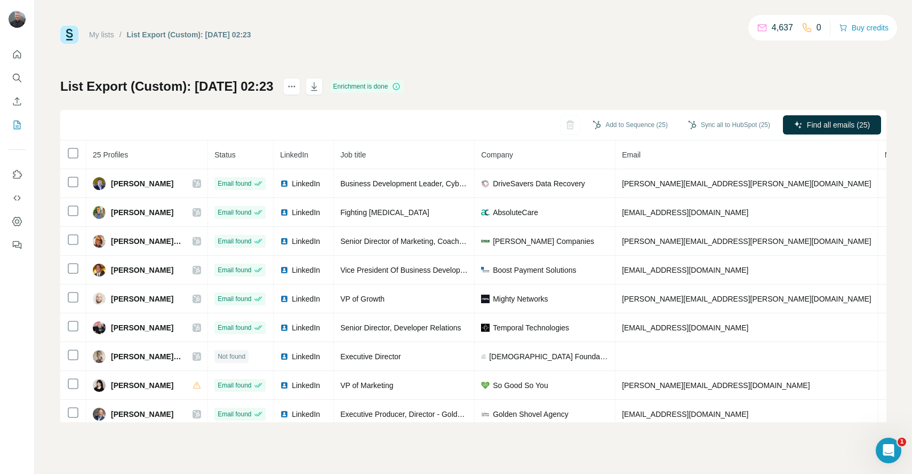 This screenshot has height=474, width=912. What do you see at coordinates (515, 212) in the screenshot?
I see `span: AbsoluteCare` at bounding box center [515, 212].